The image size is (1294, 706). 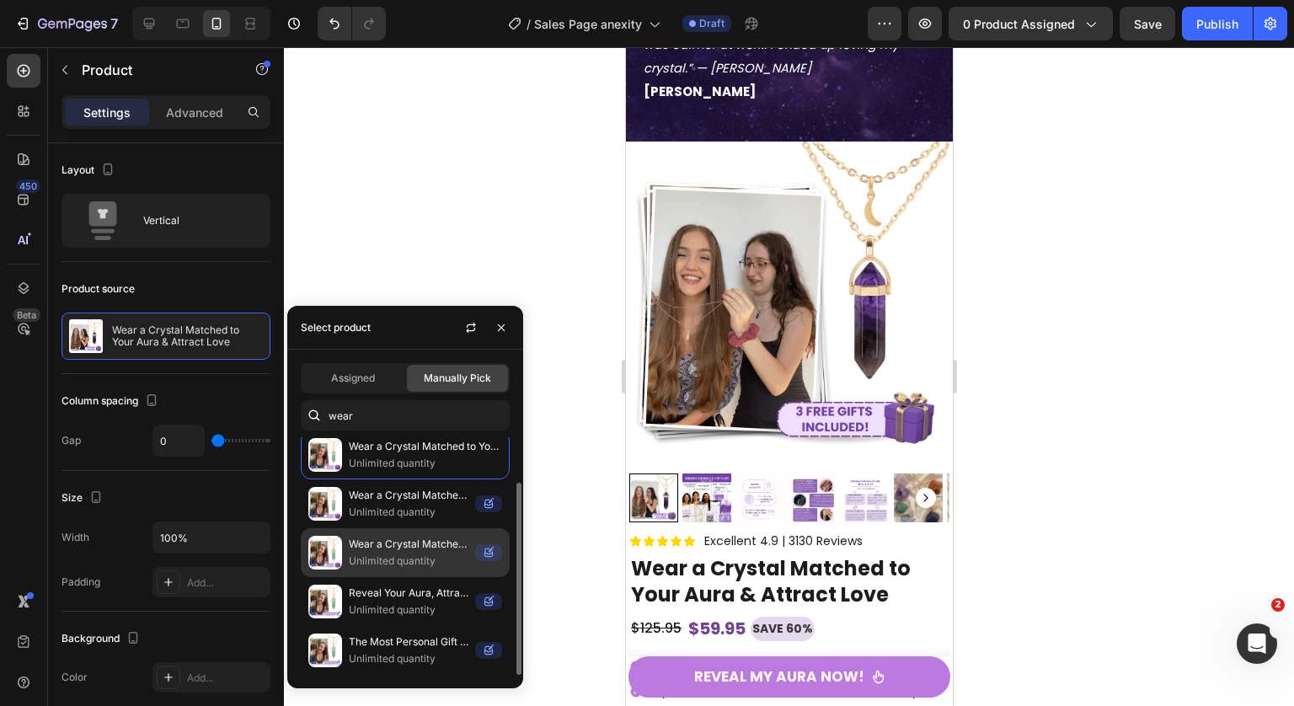 I want to click on button: Save, so click(x=1147, y=24).